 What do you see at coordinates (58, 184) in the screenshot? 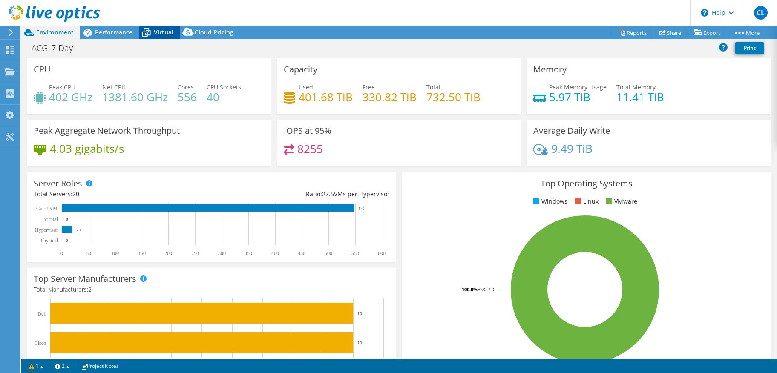
I see `h3: Server Roles` at bounding box center [58, 184].